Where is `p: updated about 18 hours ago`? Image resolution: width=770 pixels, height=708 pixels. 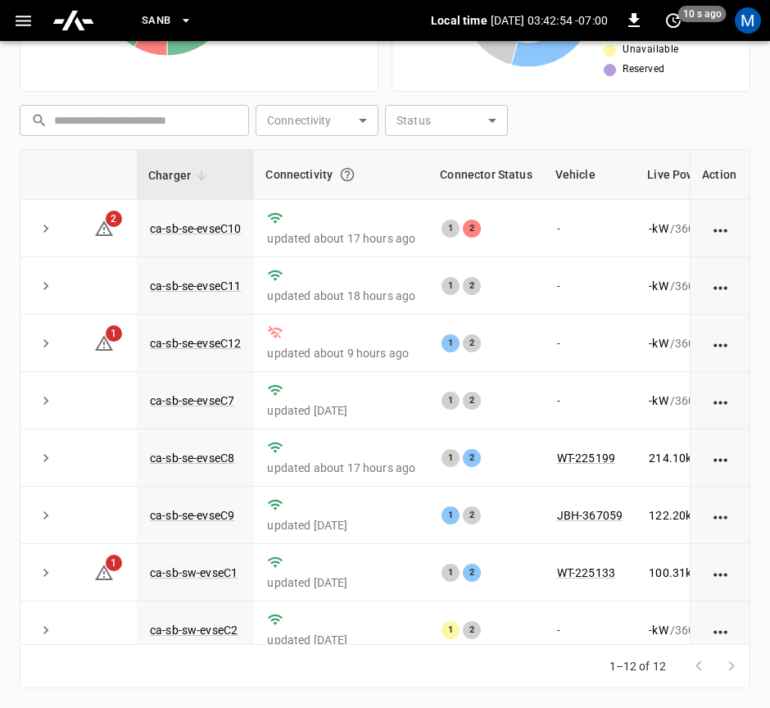
p: updated about 18 hours ago is located at coordinates (341, 296).